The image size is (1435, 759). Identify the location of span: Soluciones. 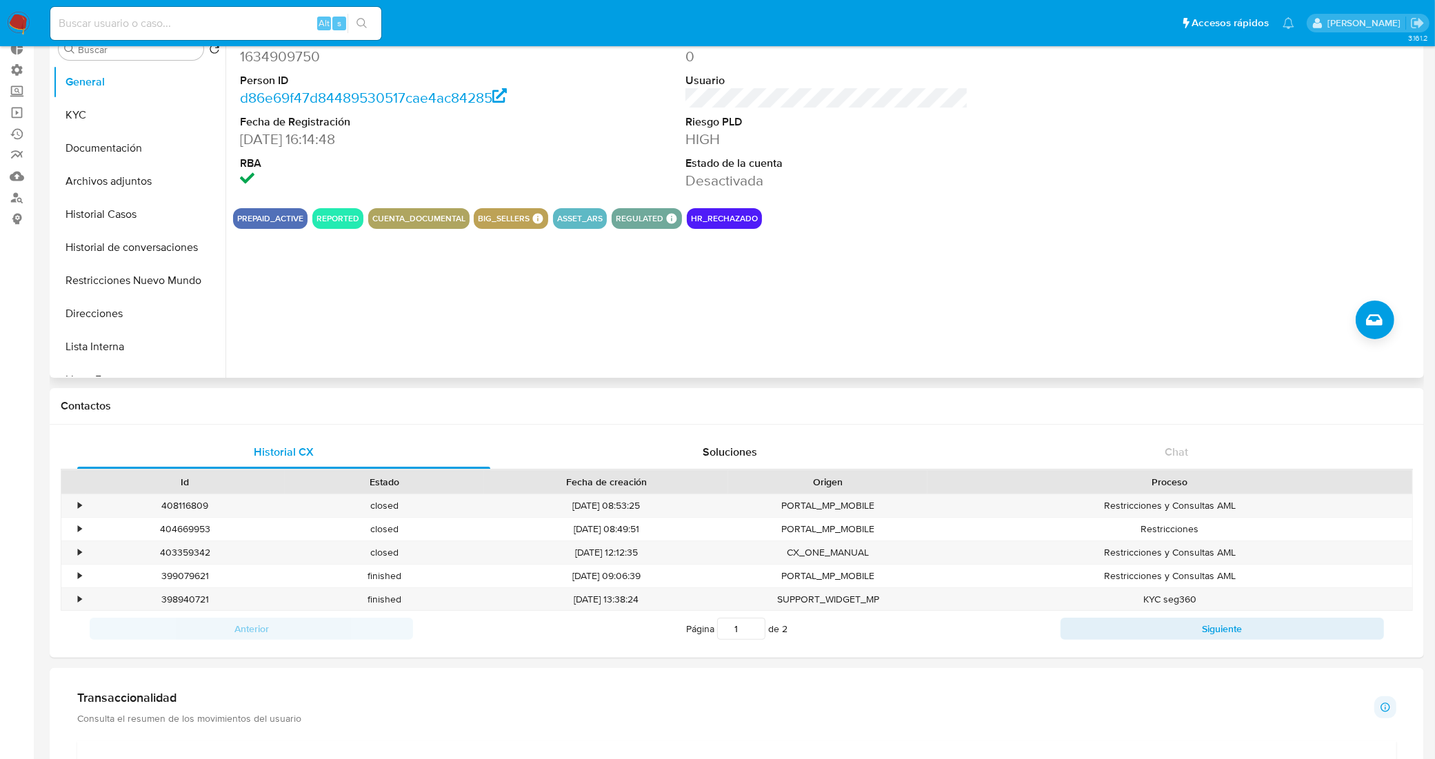
(729, 452).